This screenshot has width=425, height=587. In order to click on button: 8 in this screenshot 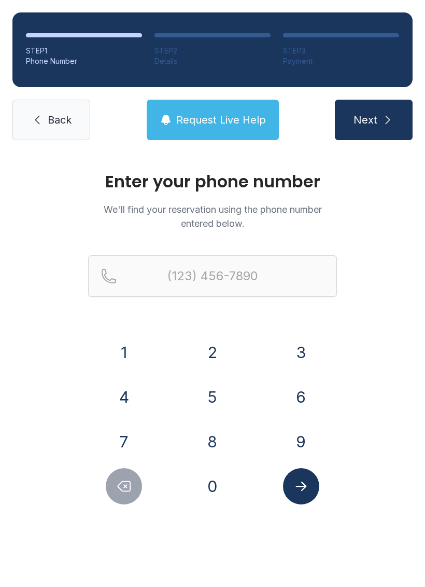, I will do `click(213, 441)`.